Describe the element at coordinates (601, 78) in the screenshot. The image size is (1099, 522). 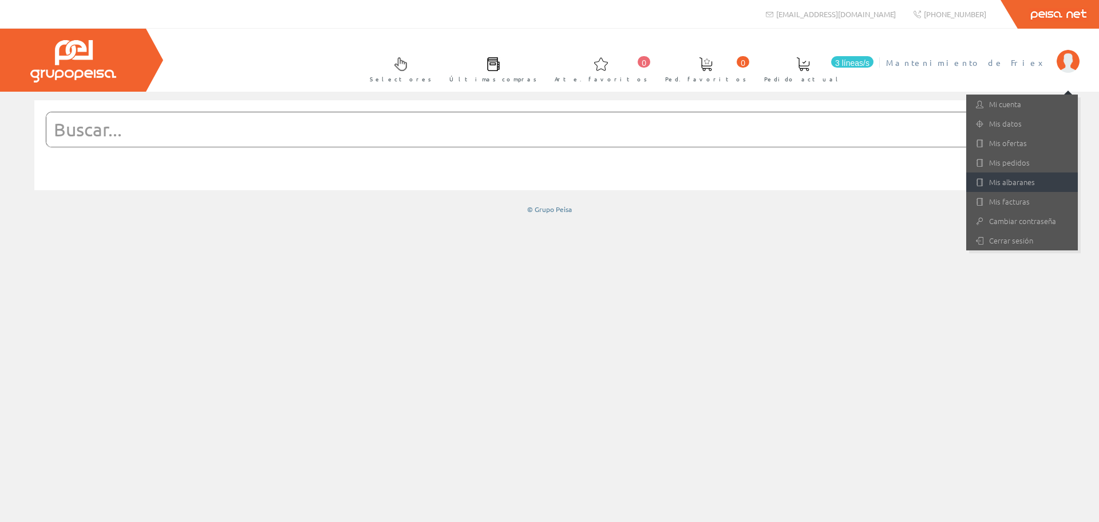
I see `font: Arte. favoritos` at that location.